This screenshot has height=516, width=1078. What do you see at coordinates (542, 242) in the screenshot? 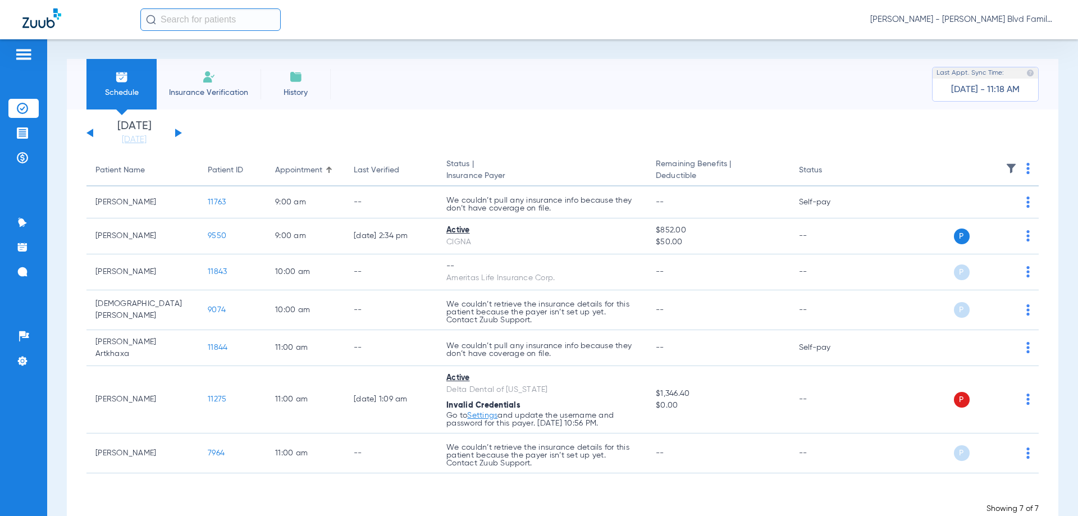
I see `div: CIGNA` at bounding box center [542, 242].